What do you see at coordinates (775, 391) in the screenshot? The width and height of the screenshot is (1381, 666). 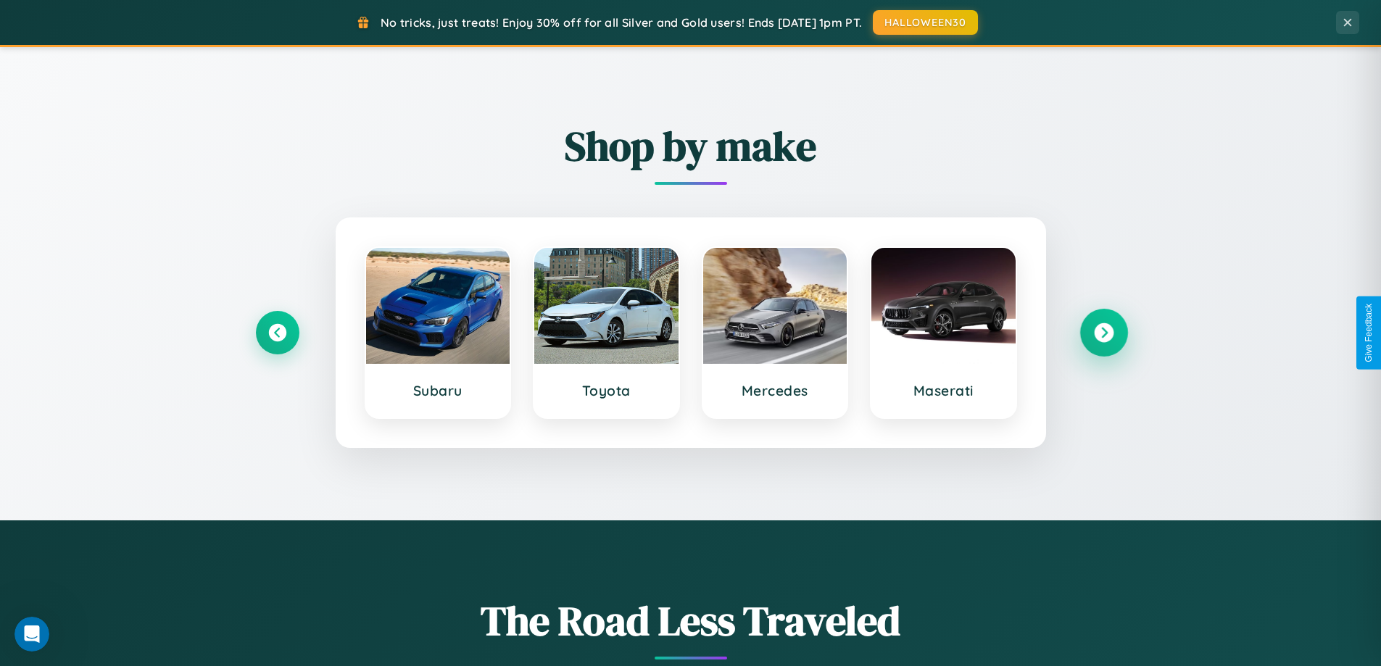 I see `h3: Mercedes` at bounding box center [775, 391].